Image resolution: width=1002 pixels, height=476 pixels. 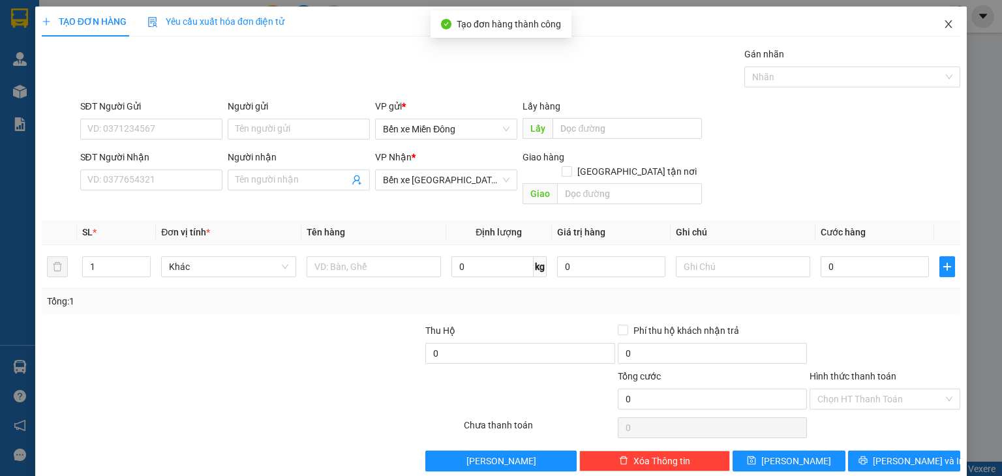 What do you see at coordinates (446, 24) in the screenshot?
I see `span: check-circle` at bounding box center [446, 24].